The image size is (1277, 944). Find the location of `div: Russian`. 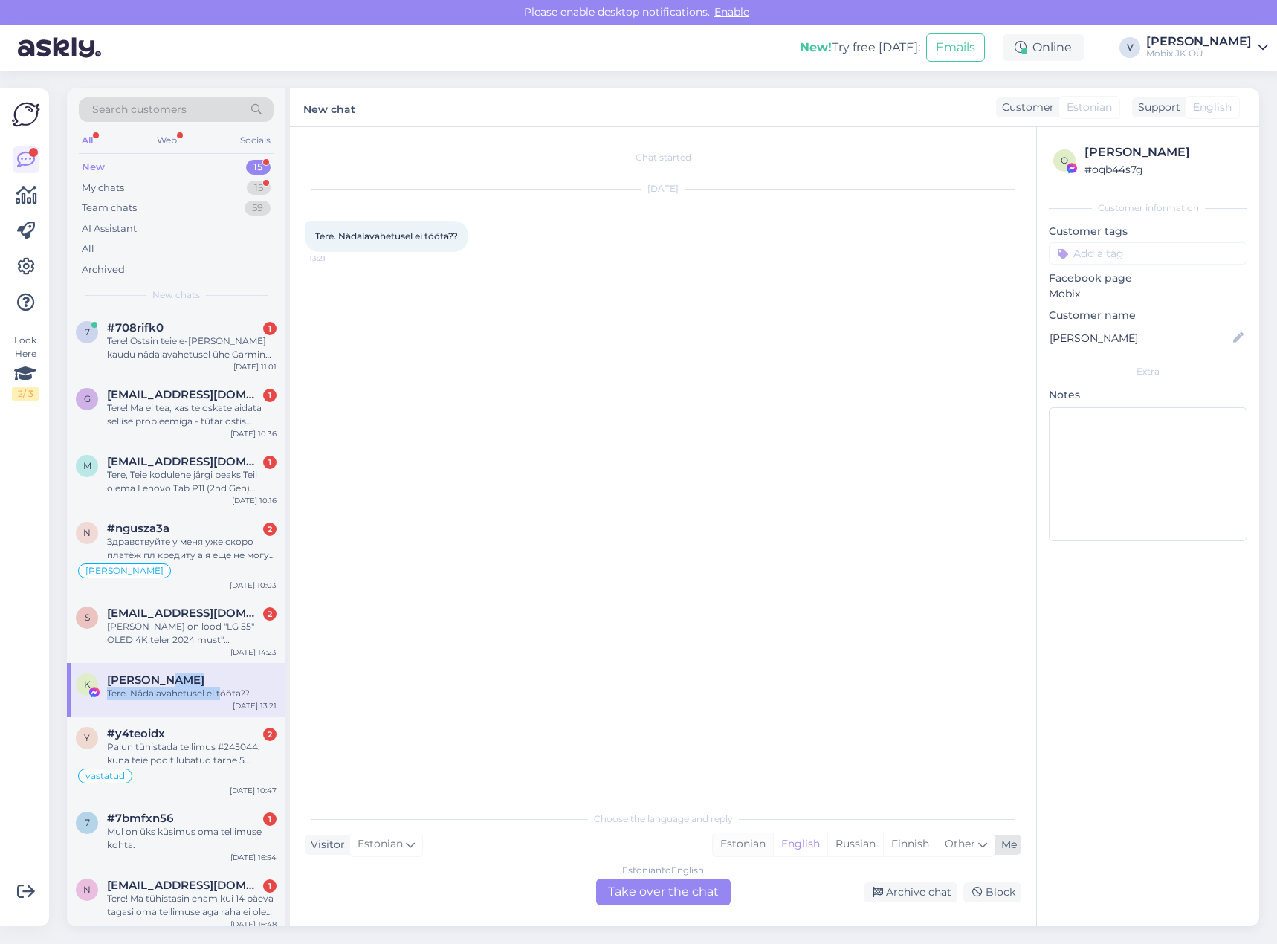

div: Russian is located at coordinates (855, 845).